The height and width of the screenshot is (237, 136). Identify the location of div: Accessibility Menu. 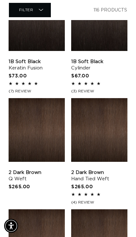
(11, 226).